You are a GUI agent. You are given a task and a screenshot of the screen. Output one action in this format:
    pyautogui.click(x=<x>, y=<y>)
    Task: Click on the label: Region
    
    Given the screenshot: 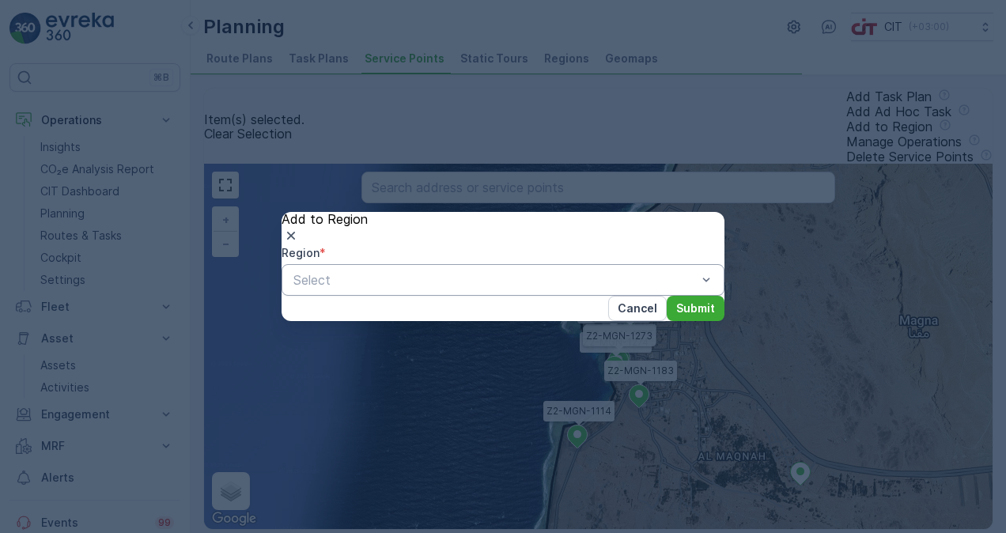 What is the action you would take?
    pyautogui.click(x=301, y=252)
    